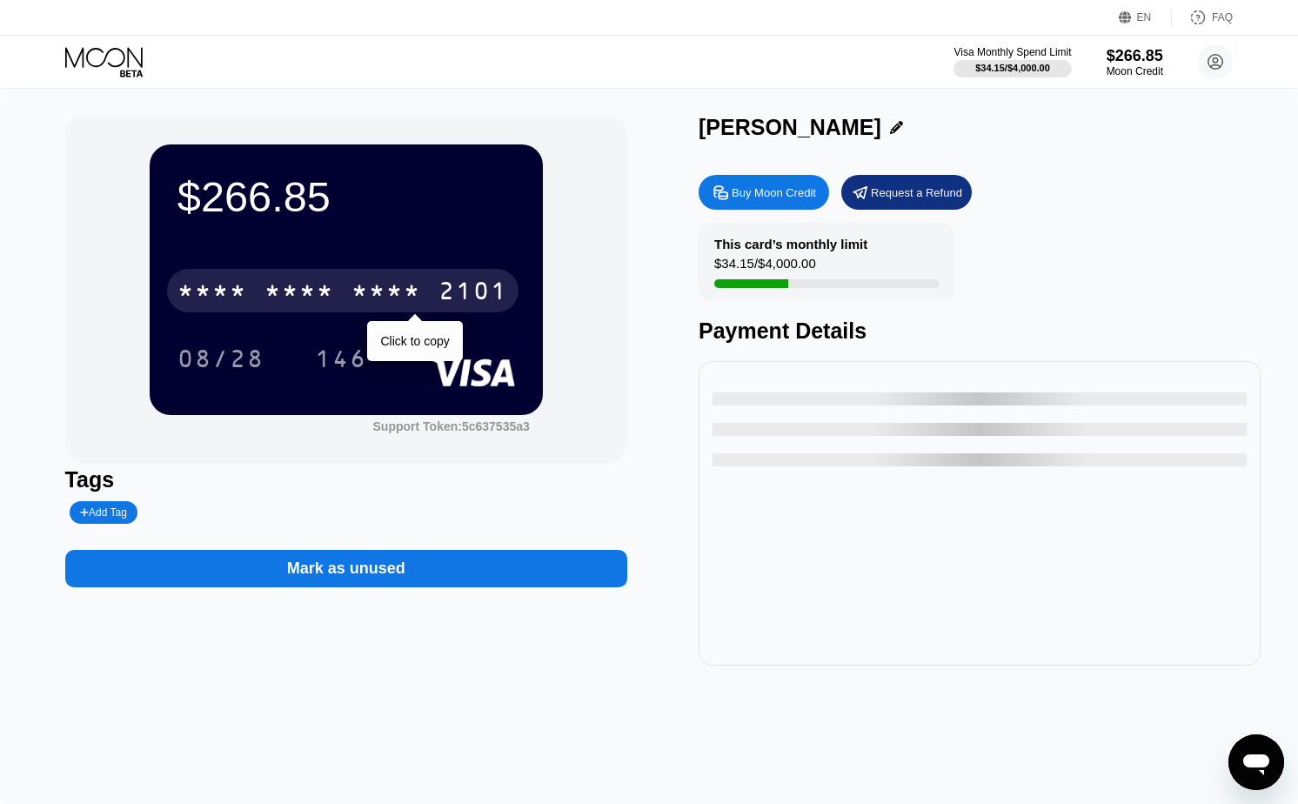 The width and height of the screenshot is (1298, 804). What do you see at coordinates (473, 293) in the screenshot?
I see `div: 2101` at bounding box center [473, 293].